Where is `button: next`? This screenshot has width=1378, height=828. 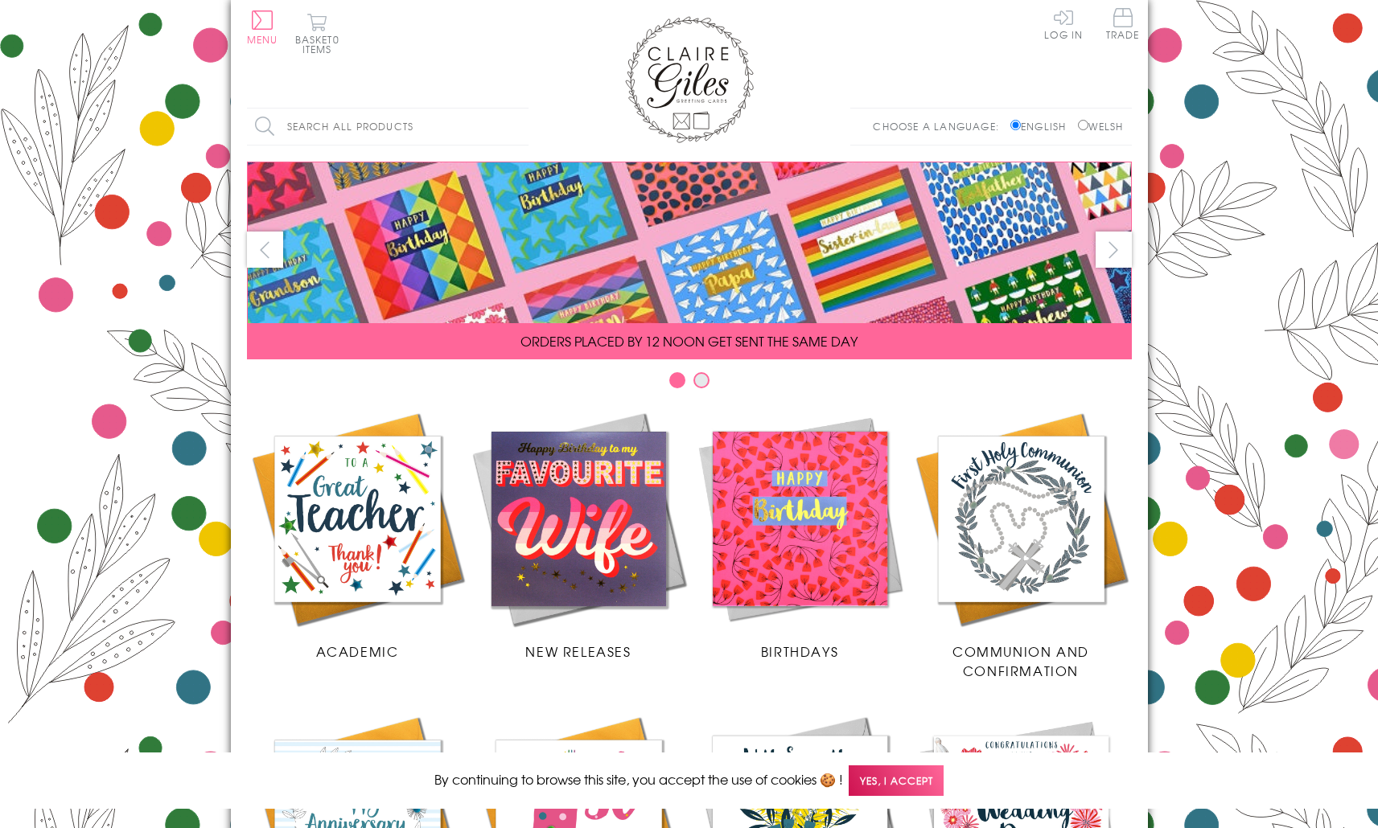 button: next is located at coordinates (1113, 249).